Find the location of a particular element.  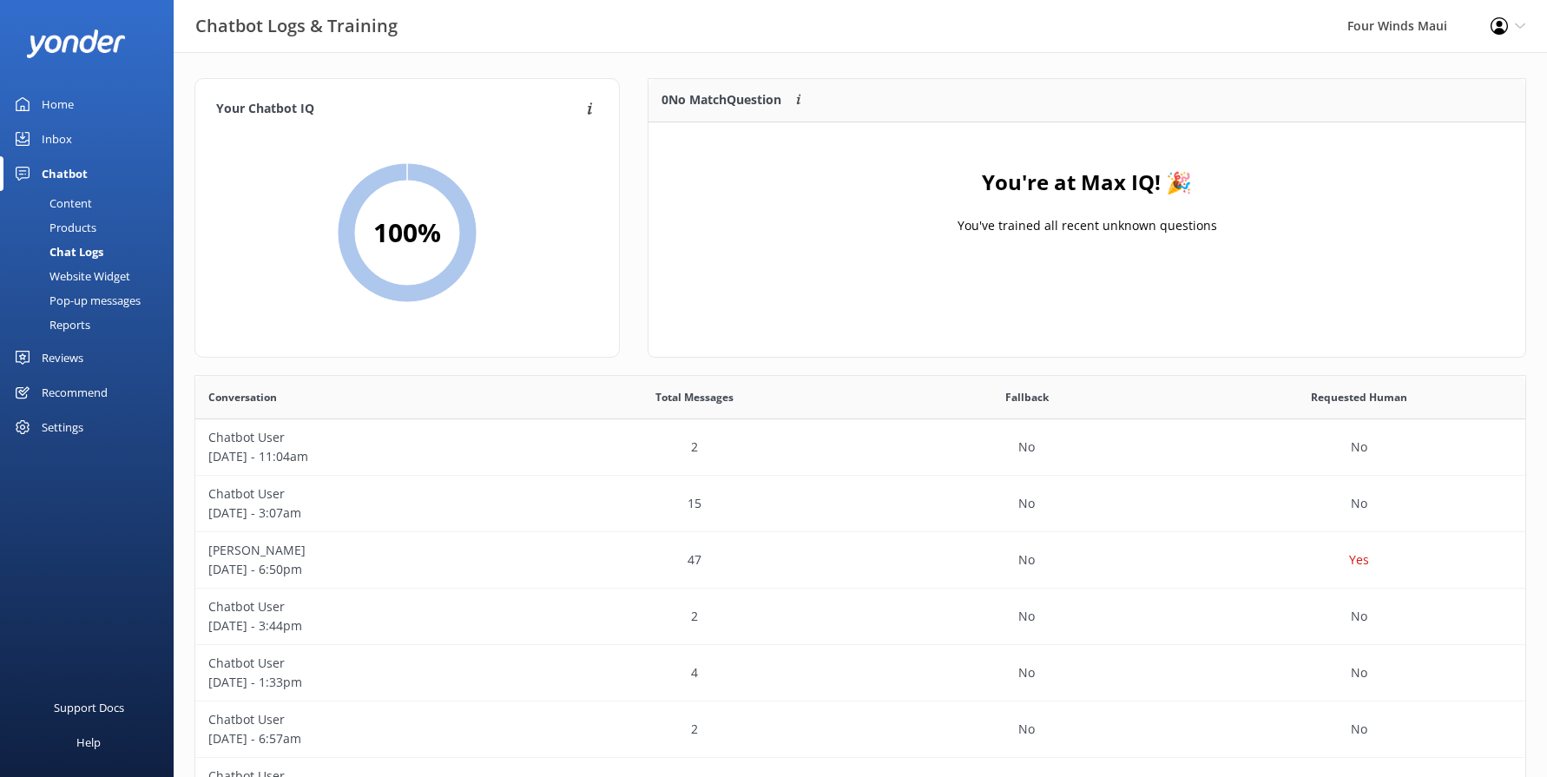

div: Pop-up messages is located at coordinates (76, 300).